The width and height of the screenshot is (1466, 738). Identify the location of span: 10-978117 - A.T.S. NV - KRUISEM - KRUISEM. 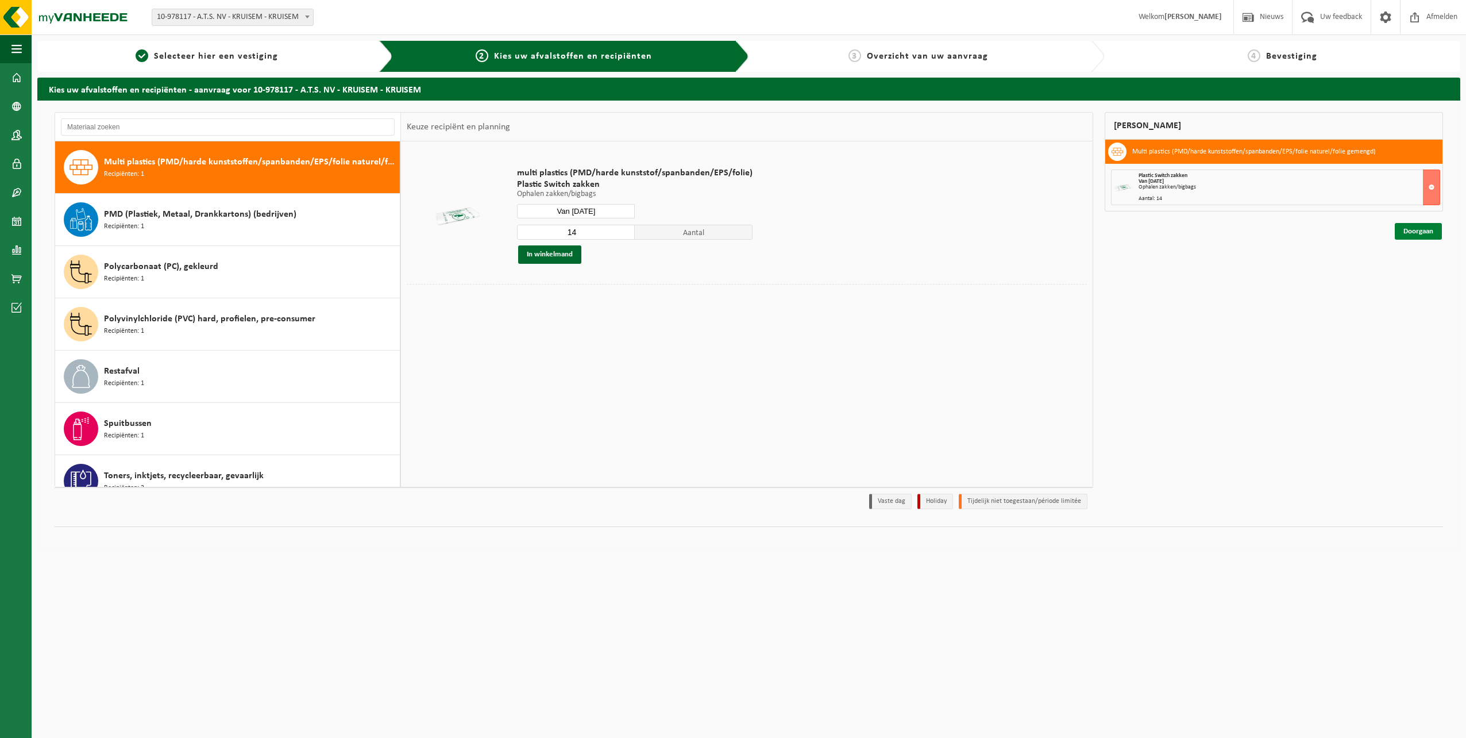
(233, 17).